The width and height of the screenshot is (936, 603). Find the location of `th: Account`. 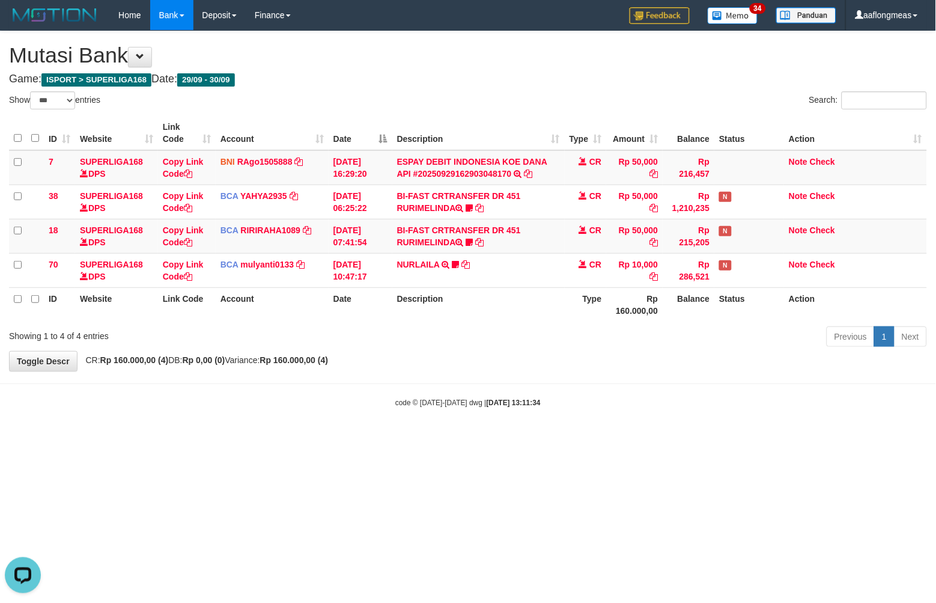

th: Account is located at coordinates (272, 304).